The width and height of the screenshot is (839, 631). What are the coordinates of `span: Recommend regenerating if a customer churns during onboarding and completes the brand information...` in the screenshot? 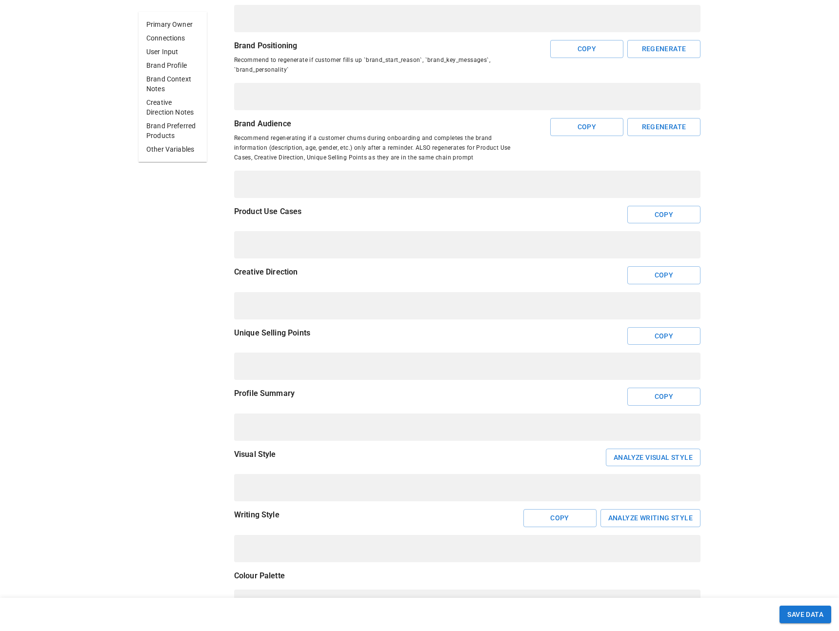 It's located at (376, 148).